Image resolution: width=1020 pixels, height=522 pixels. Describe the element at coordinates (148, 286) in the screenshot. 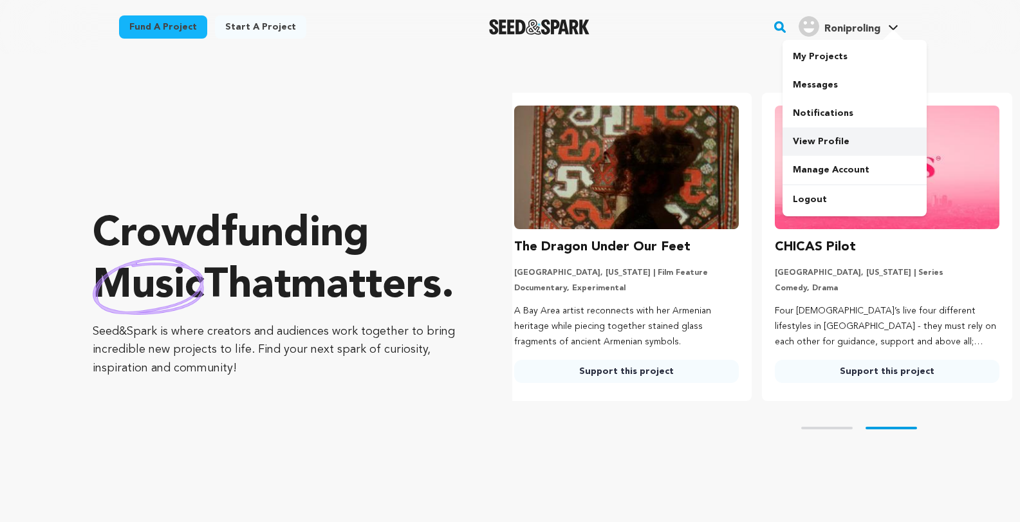

I see `img: hand sketched image` at that location.